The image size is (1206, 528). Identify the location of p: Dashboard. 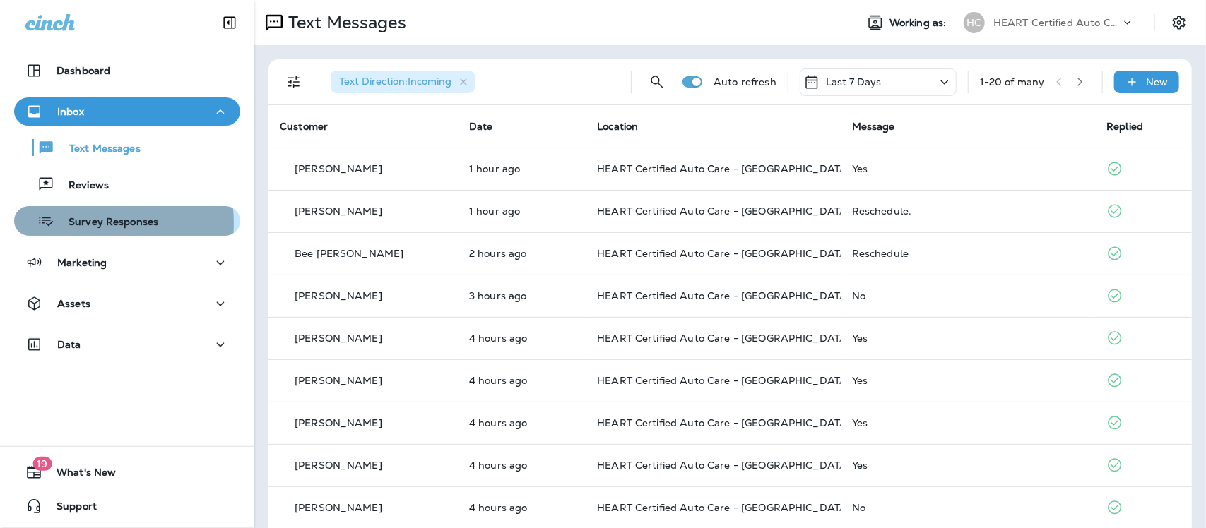
(83, 71).